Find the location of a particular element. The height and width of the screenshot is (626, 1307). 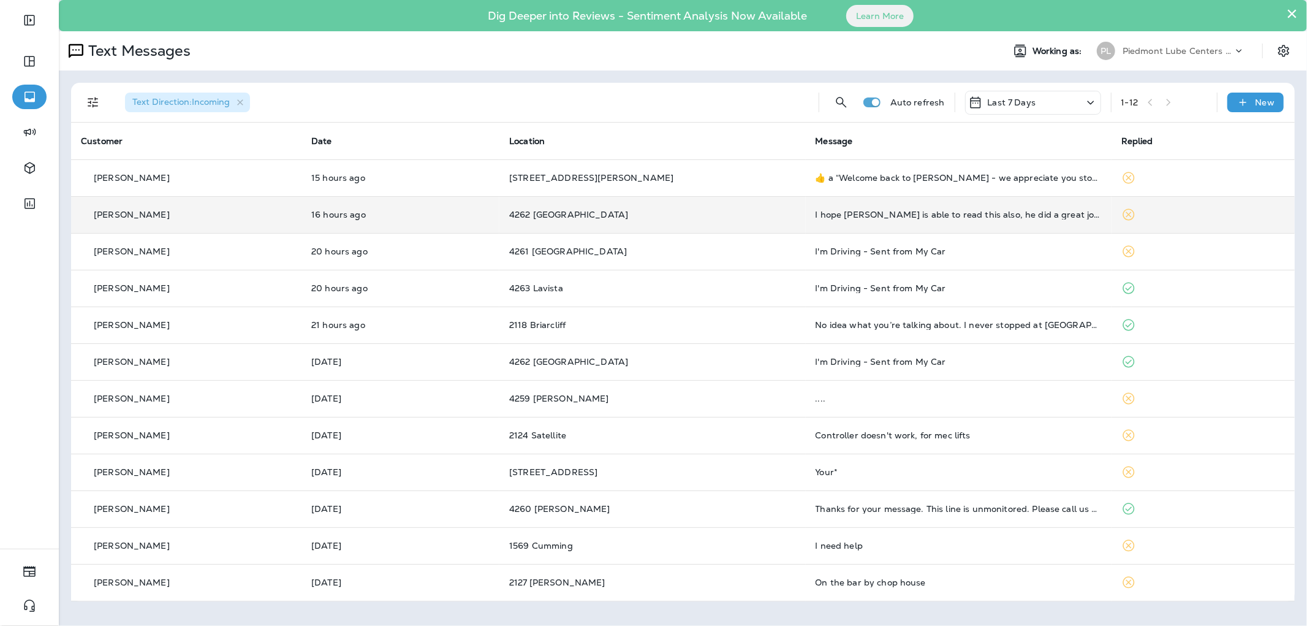

span: Message is located at coordinates (834, 141).